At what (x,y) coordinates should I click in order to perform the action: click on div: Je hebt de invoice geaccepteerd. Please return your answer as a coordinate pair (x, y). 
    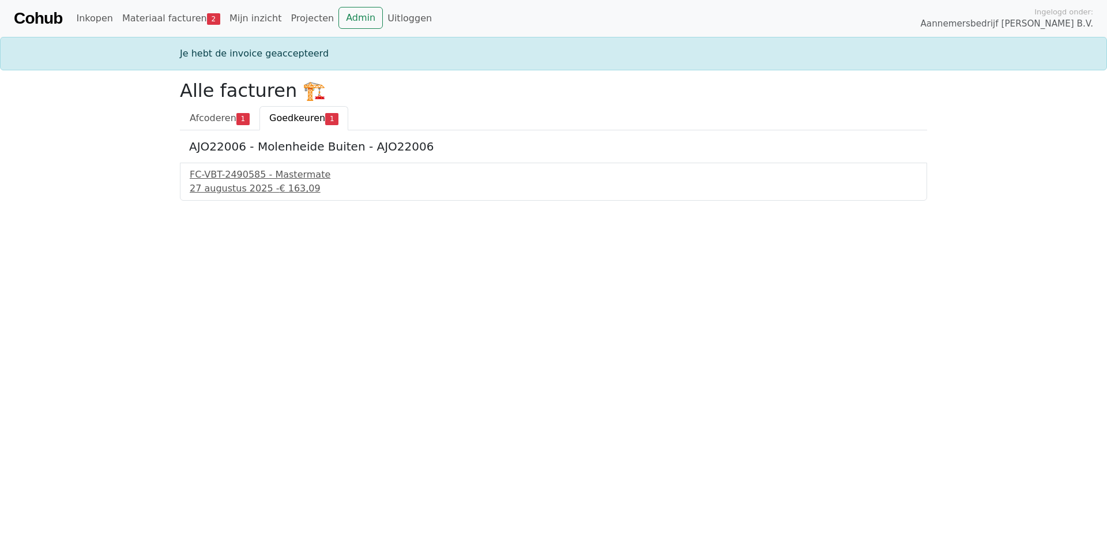
    Looking at the image, I should click on (554, 54).